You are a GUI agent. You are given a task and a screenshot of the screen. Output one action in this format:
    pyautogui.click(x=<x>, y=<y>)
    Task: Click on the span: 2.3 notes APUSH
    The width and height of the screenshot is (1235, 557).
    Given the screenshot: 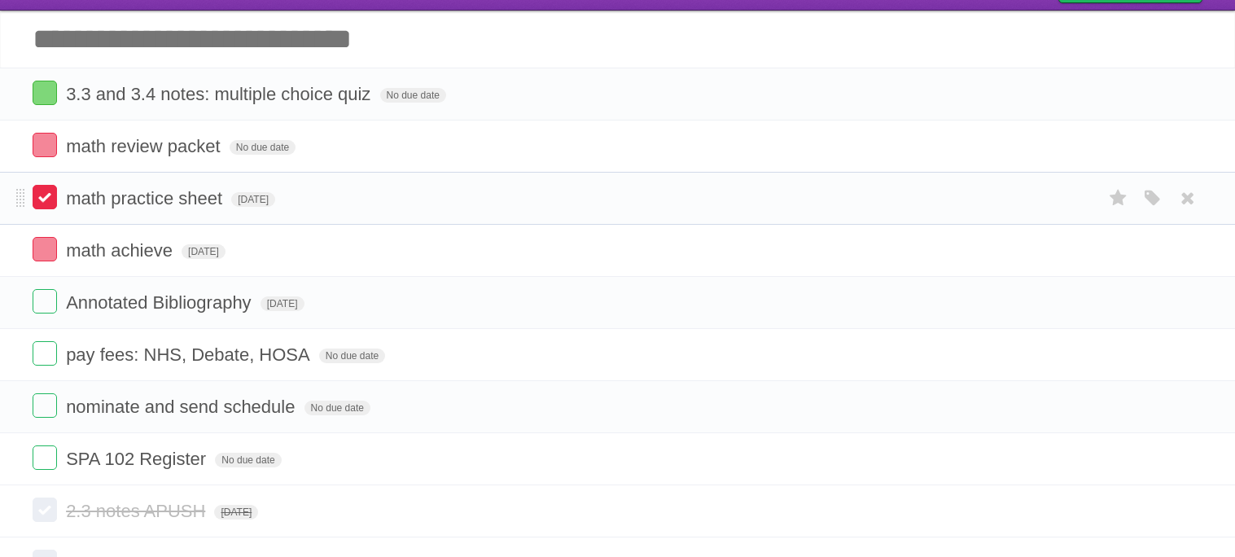 What is the action you would take?
    pyautogui.click(x=138, y=510)
    